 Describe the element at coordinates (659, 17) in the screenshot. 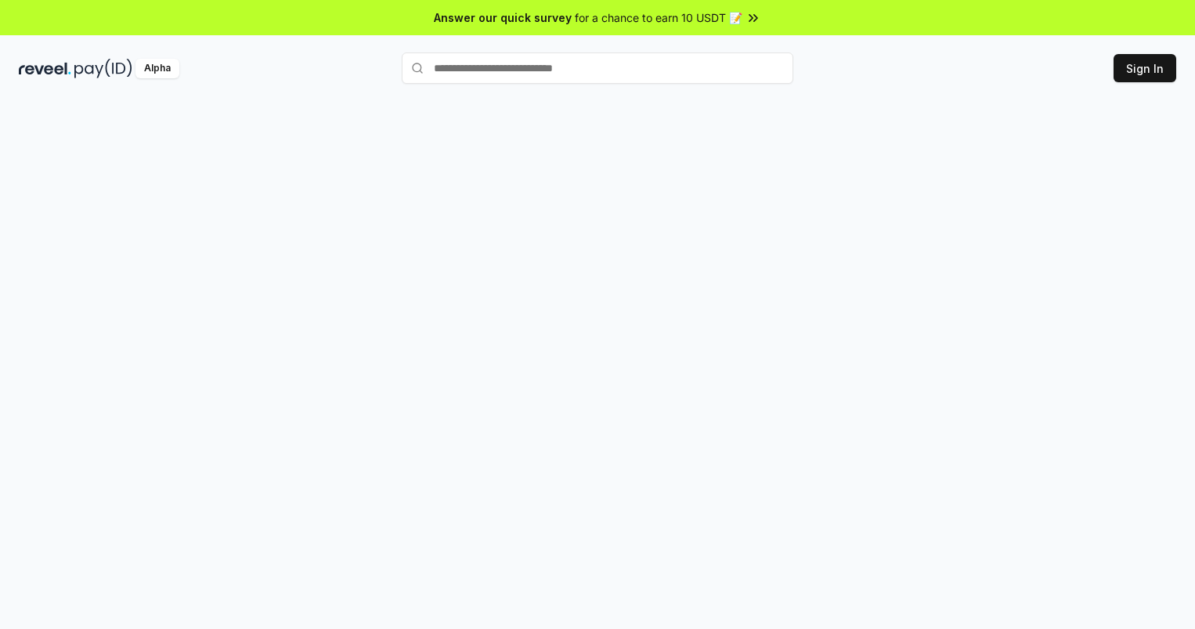

I see `span: for a chance to earn 10 USDT 📝` at that location.